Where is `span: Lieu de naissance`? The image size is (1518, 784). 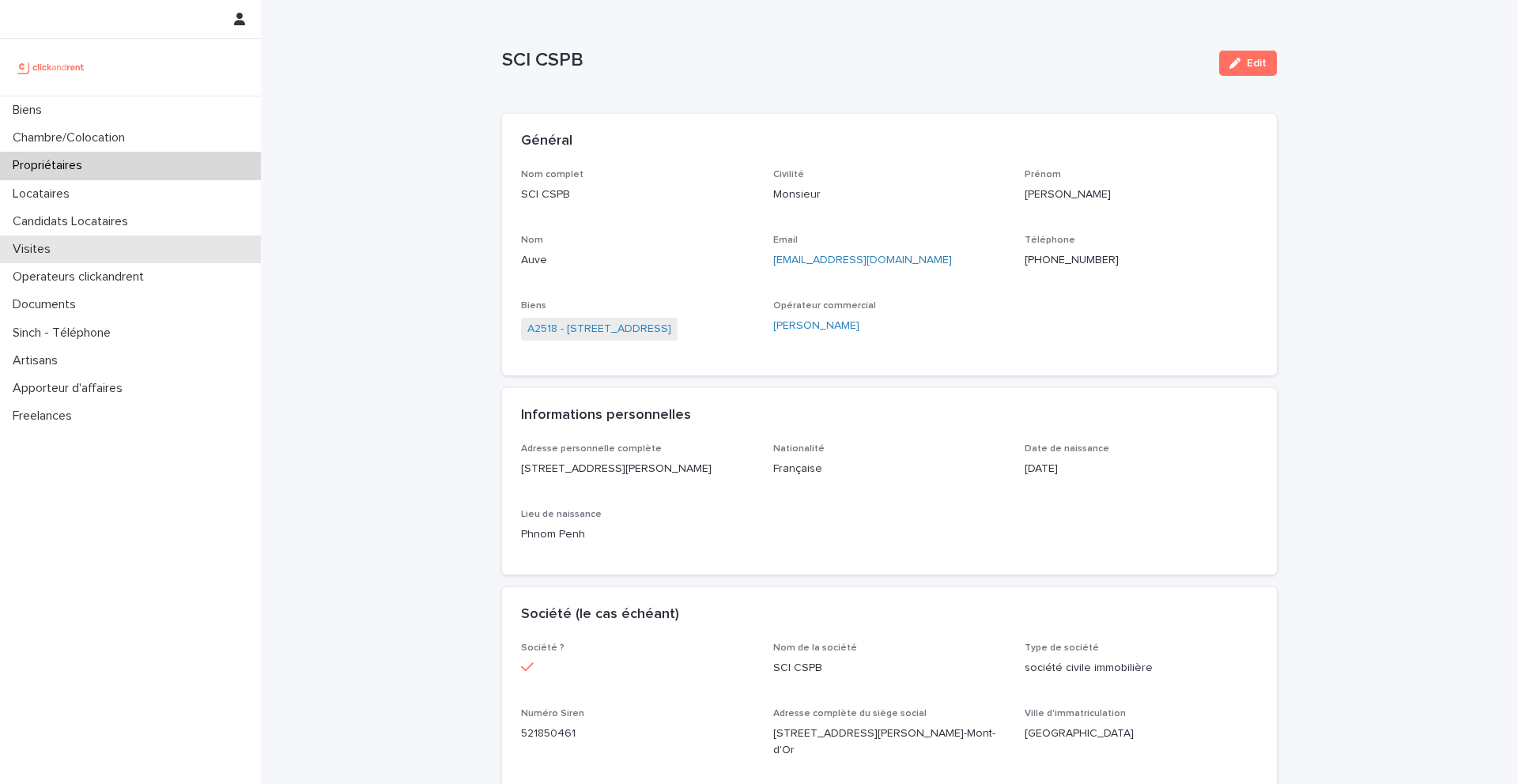
span: Lieu de naissance is located at coordinates (561, 515).